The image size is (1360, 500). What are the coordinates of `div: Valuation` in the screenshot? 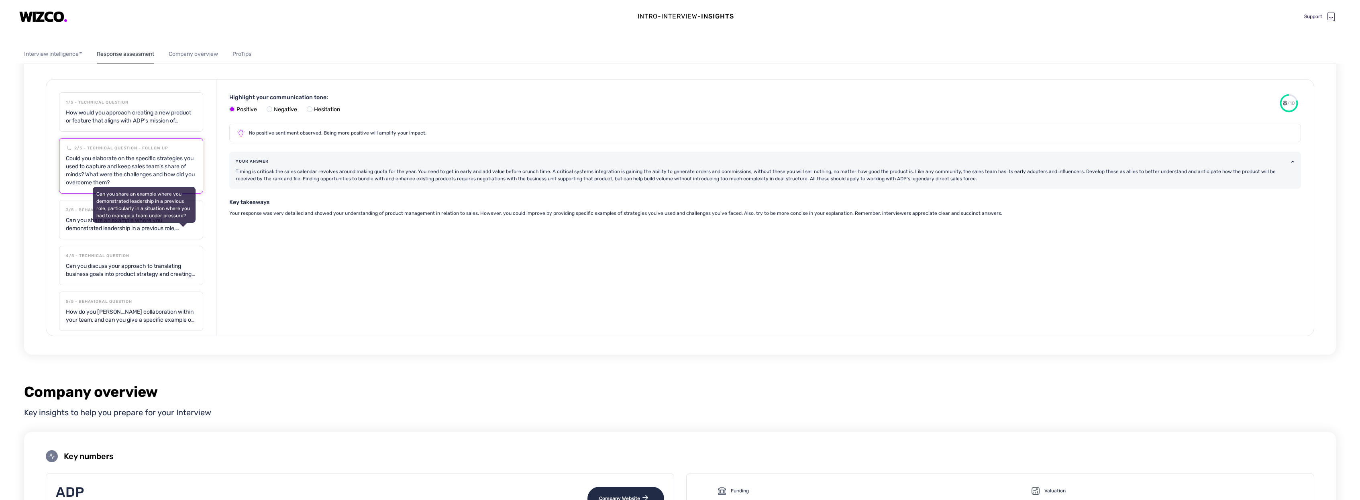 It's located at (1055, 491).